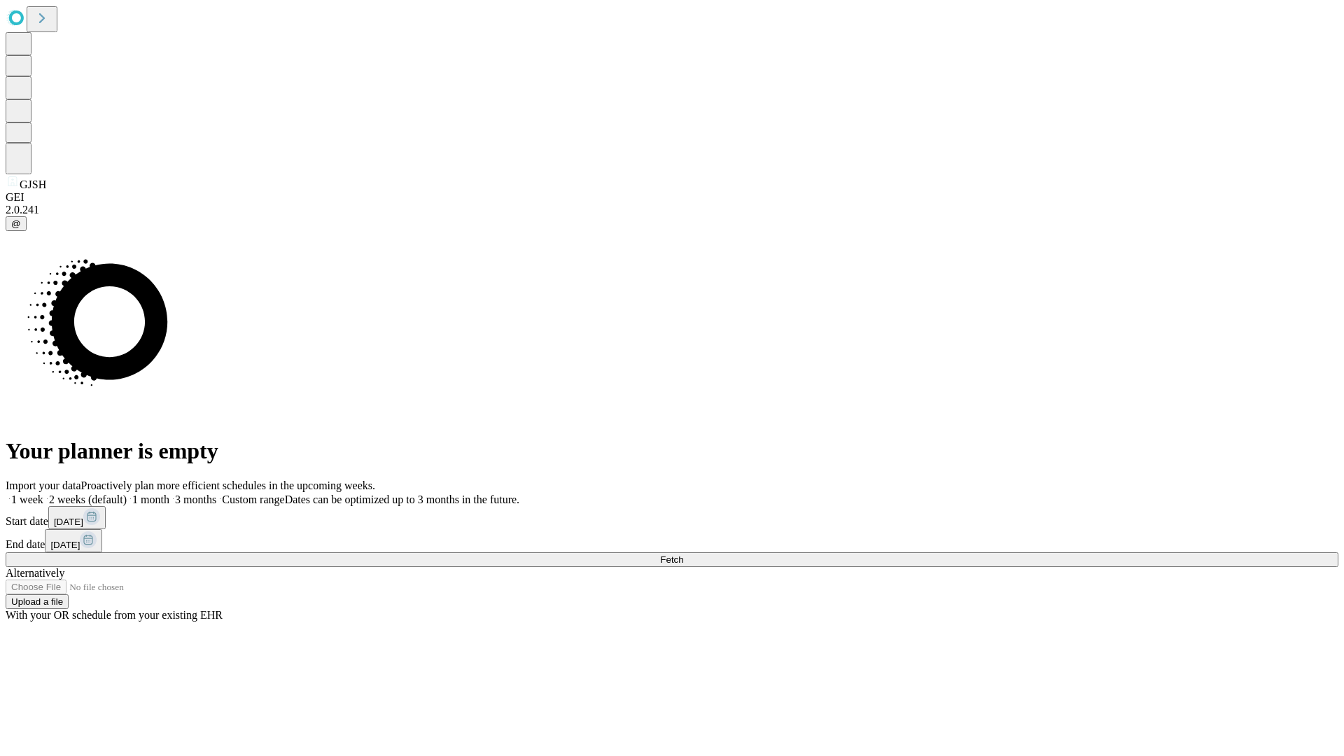  Describe the element at coordinates (195, 499) in the screenshot. I see `span: 3 months` at that location.